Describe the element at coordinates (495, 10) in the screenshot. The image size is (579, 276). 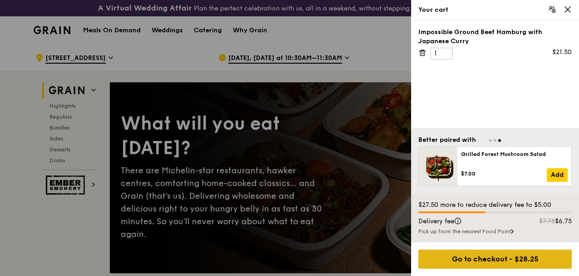
I see `div: Your cart` at that location.